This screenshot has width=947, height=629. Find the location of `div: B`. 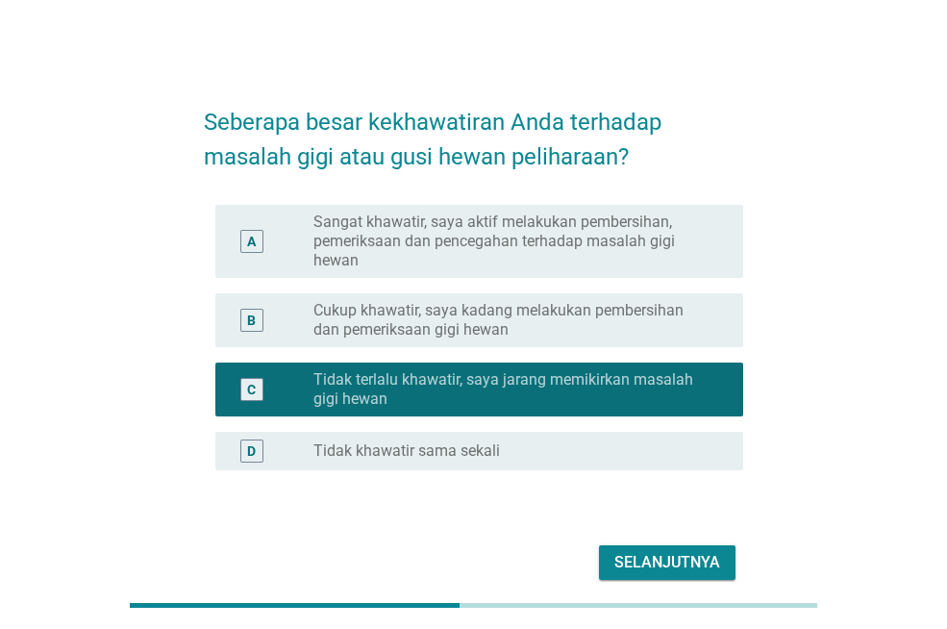

div: B is located at coordinates (251, 319).